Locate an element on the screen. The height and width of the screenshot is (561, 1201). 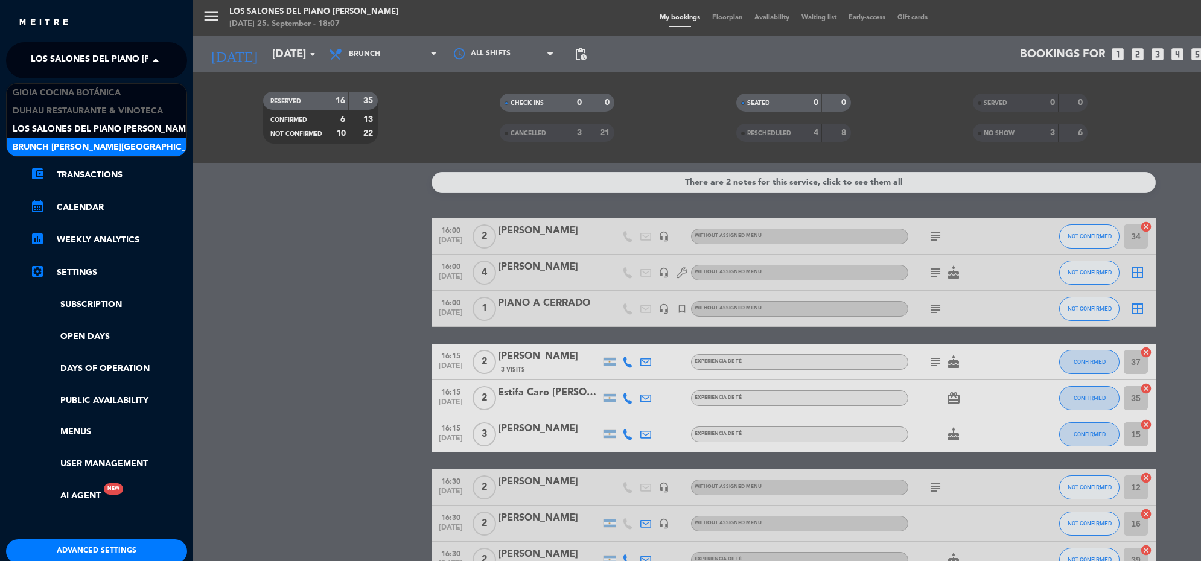
a: Public availability is located at coordinates (109, 401).